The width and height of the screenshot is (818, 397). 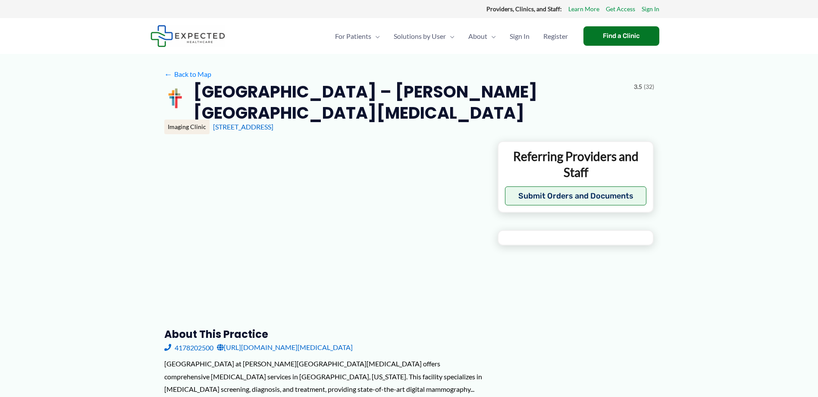 I want to click on img: Expected Healthcare Logo - side, dark font, small, so click(x=188, y=36).